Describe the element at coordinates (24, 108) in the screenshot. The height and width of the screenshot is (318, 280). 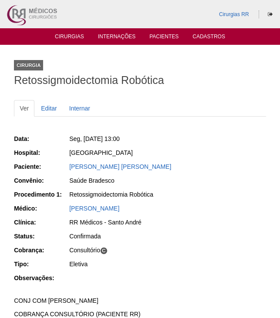
I see `a: Ver` at that location.